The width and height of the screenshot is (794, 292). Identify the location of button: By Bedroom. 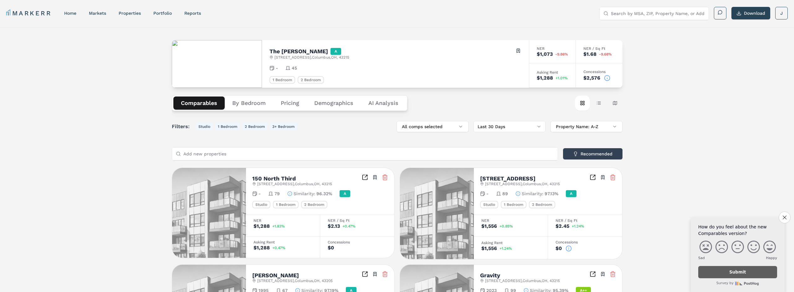
(249, 103).